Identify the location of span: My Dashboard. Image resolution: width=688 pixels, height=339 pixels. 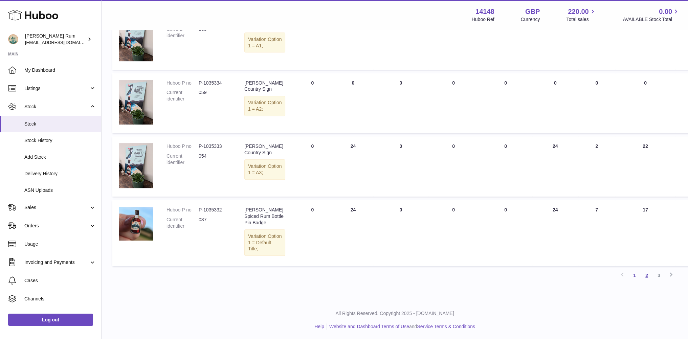
(60, 70).